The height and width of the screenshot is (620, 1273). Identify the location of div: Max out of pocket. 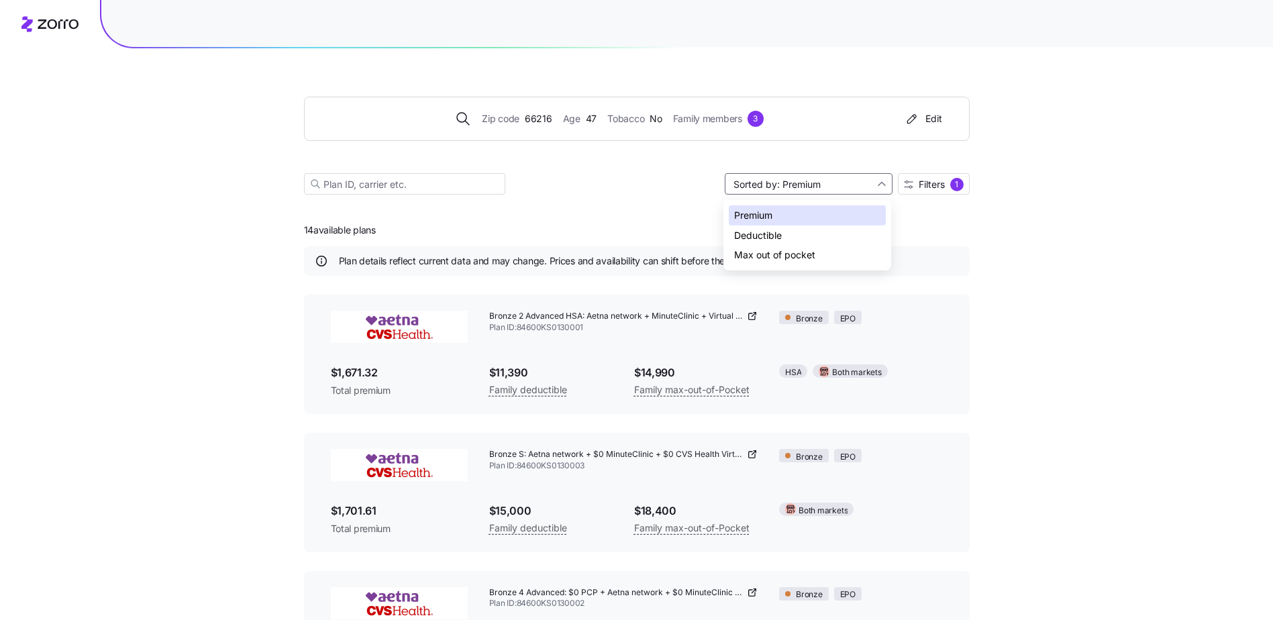
(807, 255).